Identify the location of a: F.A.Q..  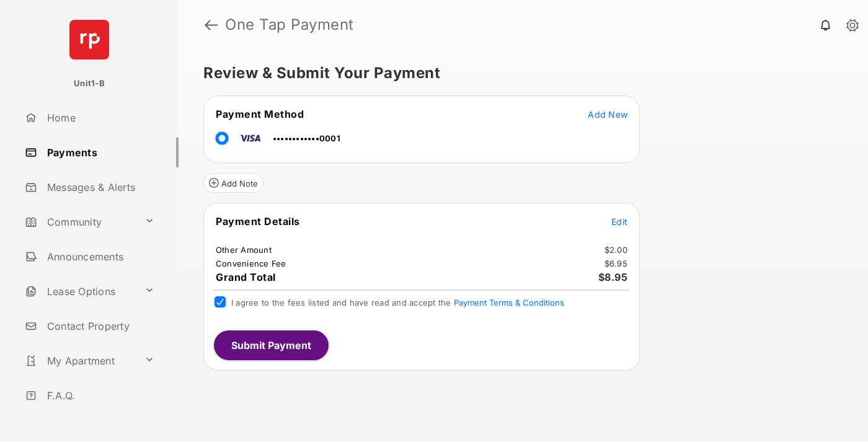
(99, 395).